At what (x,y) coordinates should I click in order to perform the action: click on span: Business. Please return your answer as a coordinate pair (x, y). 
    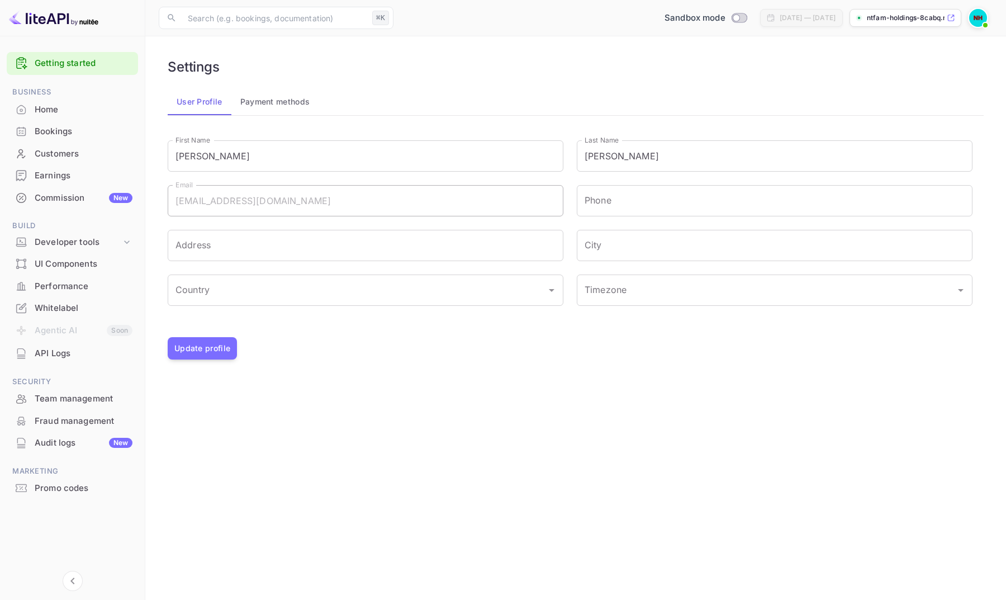
    Looking at the image, I should click on (72, 92).